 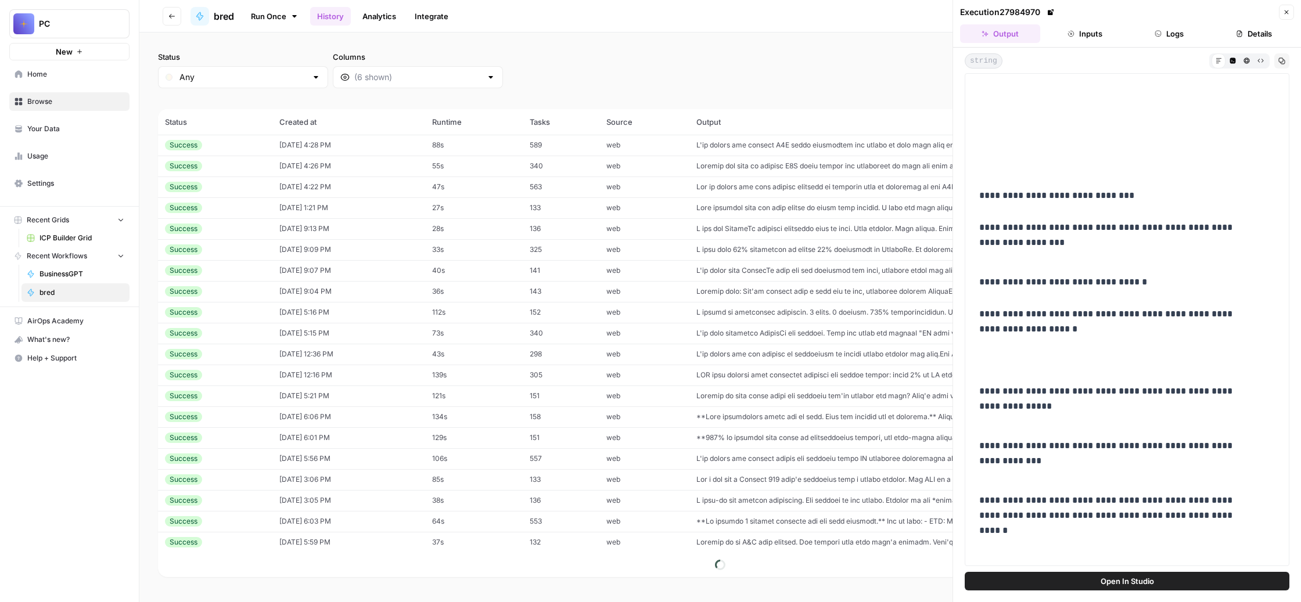 What do you see at coordinates (474, 250) in the screenshot?
I see `td: 33s` at bounding box center [474, 250].